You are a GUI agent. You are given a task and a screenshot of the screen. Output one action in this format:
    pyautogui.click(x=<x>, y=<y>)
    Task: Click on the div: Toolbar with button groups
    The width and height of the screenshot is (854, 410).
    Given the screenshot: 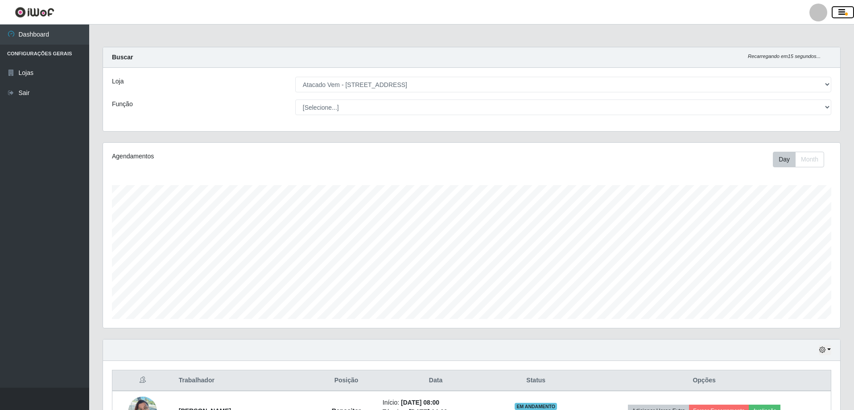 What is the action you would take?
    pyautogui.click(x=802, y=159)
    